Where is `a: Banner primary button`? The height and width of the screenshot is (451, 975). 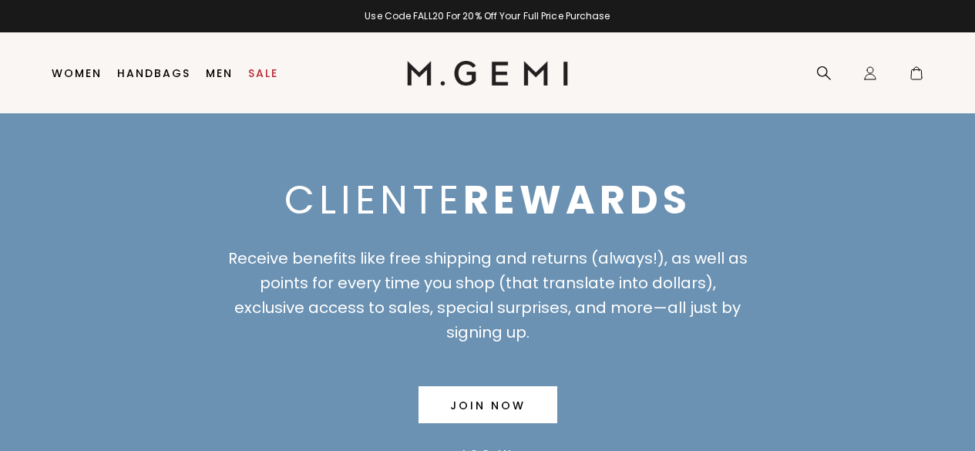
a: Banner primary button is located at coordinates (488, 405).